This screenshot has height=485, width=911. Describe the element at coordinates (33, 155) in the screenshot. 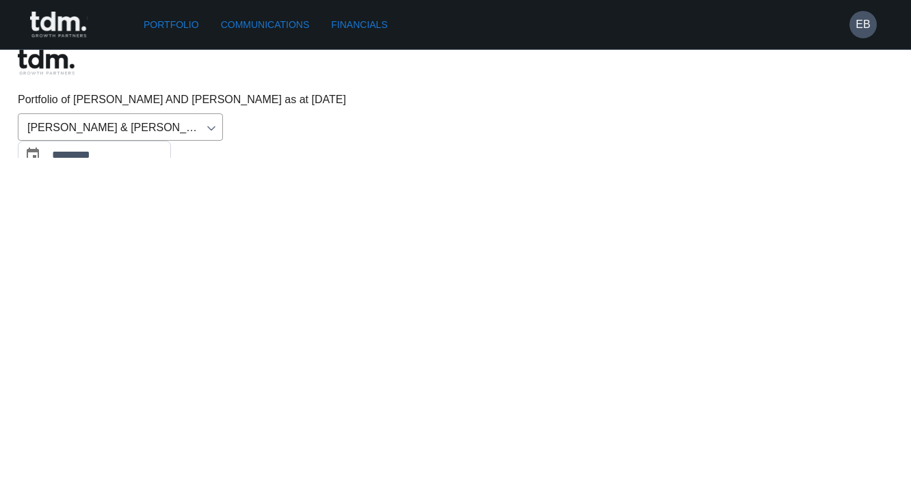

I see `button: Choose date, selected date is Jul 30, 2025` at that location.